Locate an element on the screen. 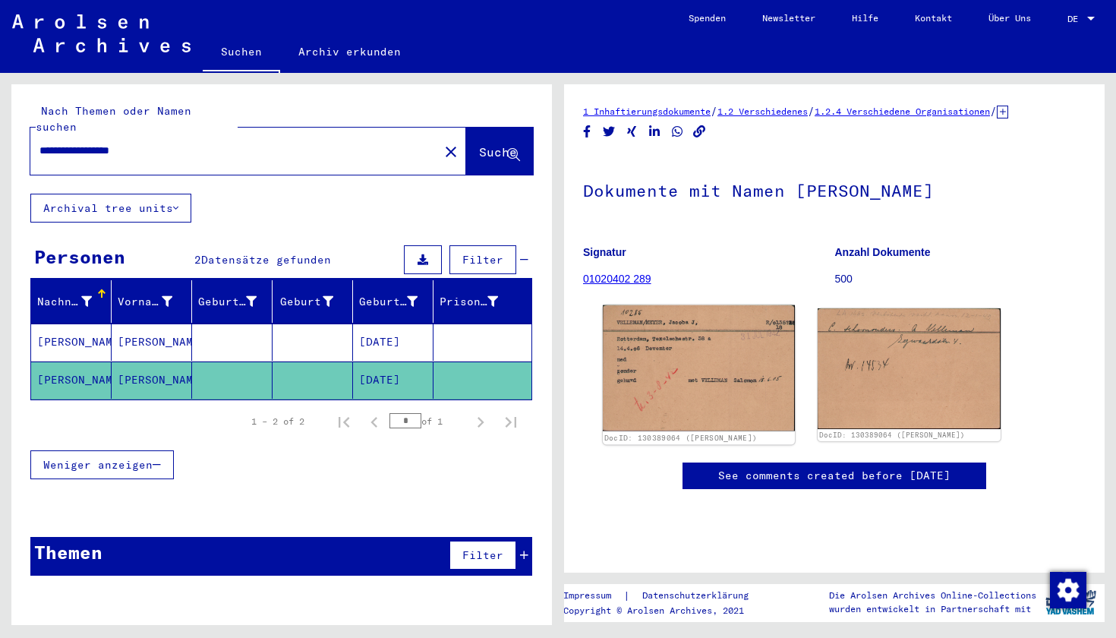 The width and height of the screenshot is (1116, 638). button: Weniger anzeigen is located at coordinates (102, 465).